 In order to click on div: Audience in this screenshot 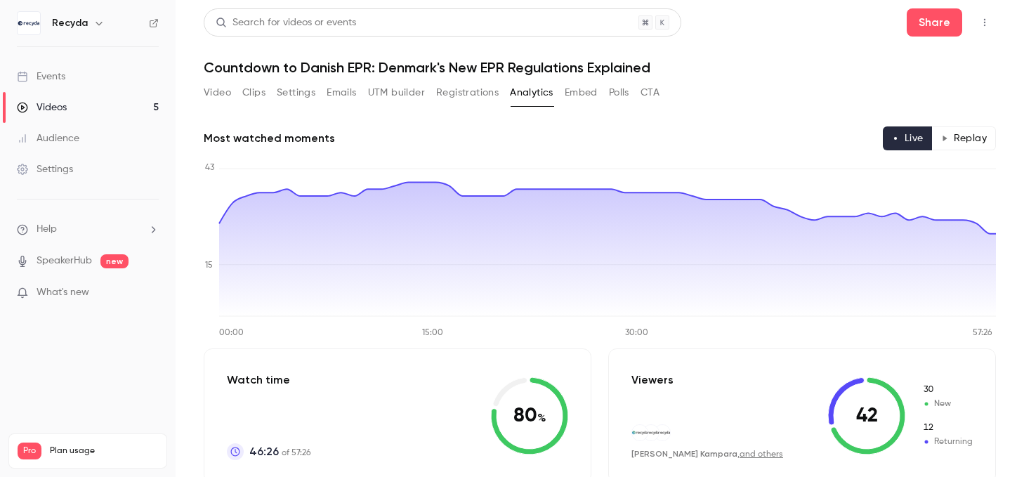, I will do `click(48, 138)`.